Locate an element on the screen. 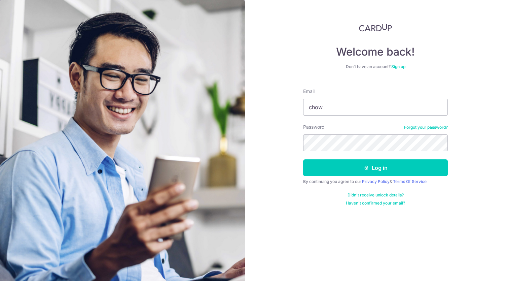  input: Enter your Email is located at coordinates (376, 107).